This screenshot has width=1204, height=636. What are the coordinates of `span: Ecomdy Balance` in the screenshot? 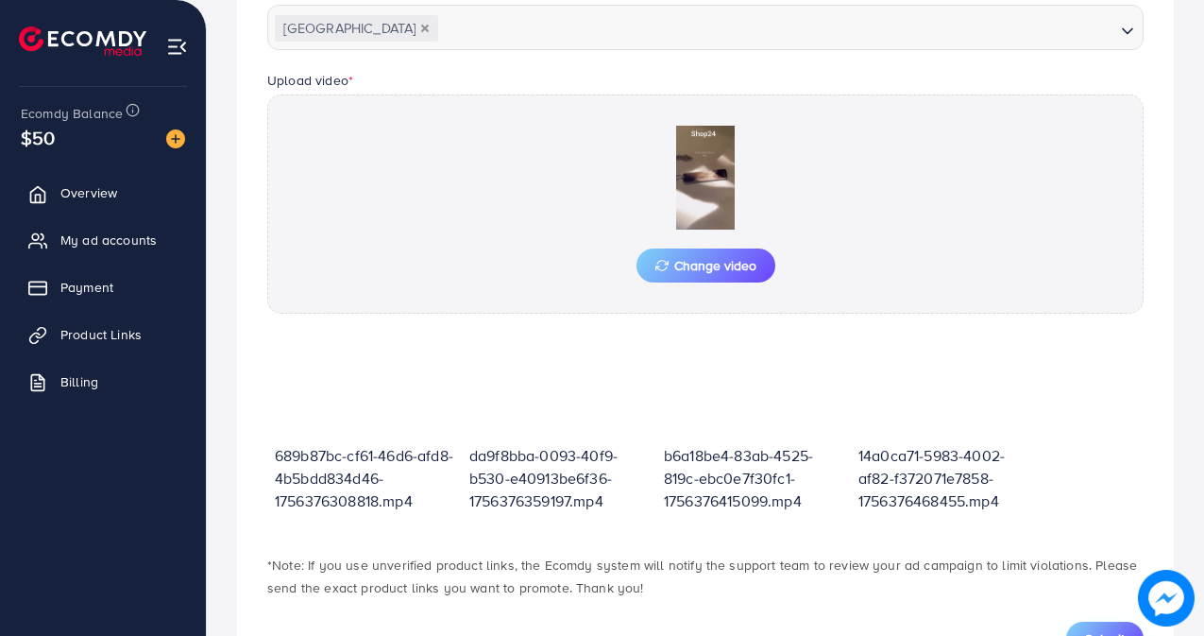 It's located at (72, 113).